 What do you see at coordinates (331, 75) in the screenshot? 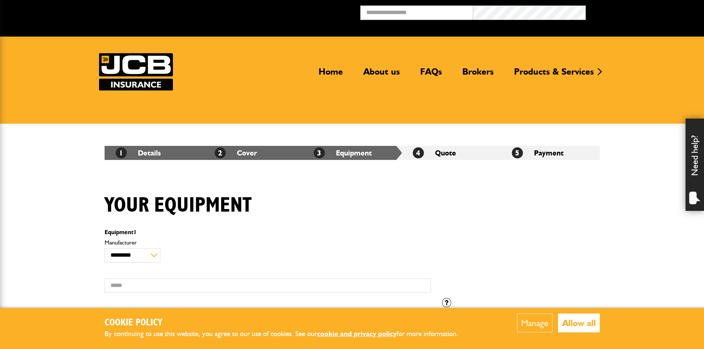
I see `a: Home` at bounding box center [331, 75].